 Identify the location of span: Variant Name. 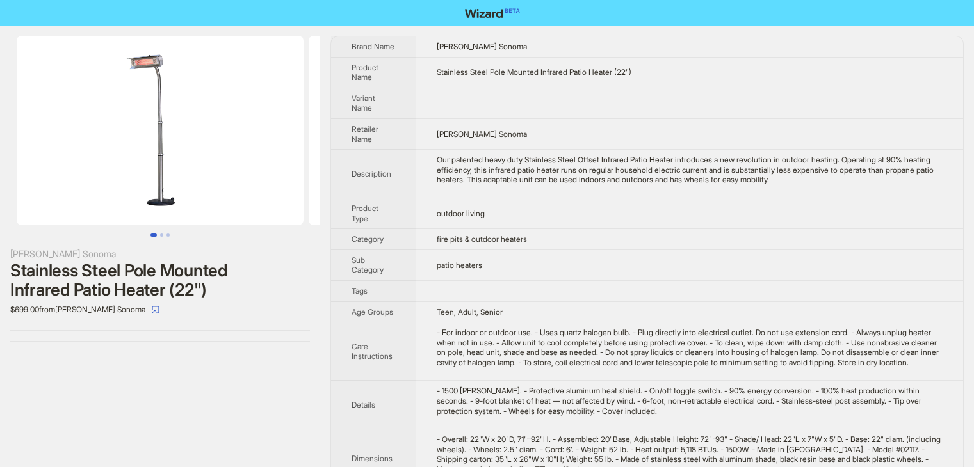
(363, 103).